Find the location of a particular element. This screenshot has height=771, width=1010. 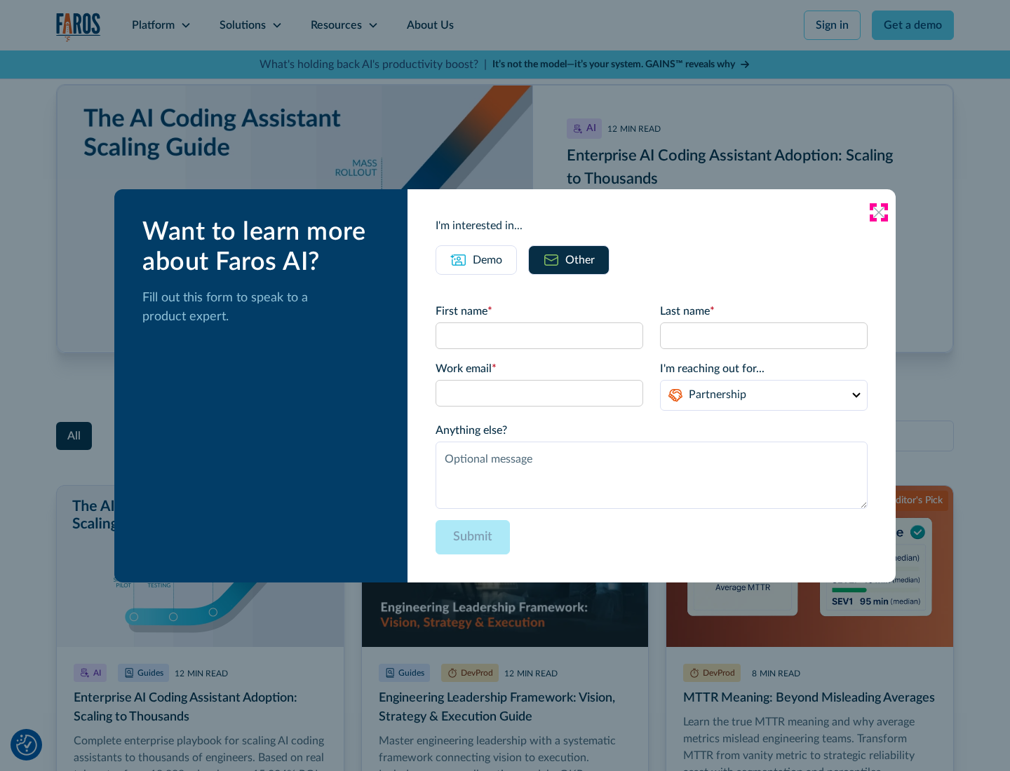

label: First name is located at coordinates (539, 311).